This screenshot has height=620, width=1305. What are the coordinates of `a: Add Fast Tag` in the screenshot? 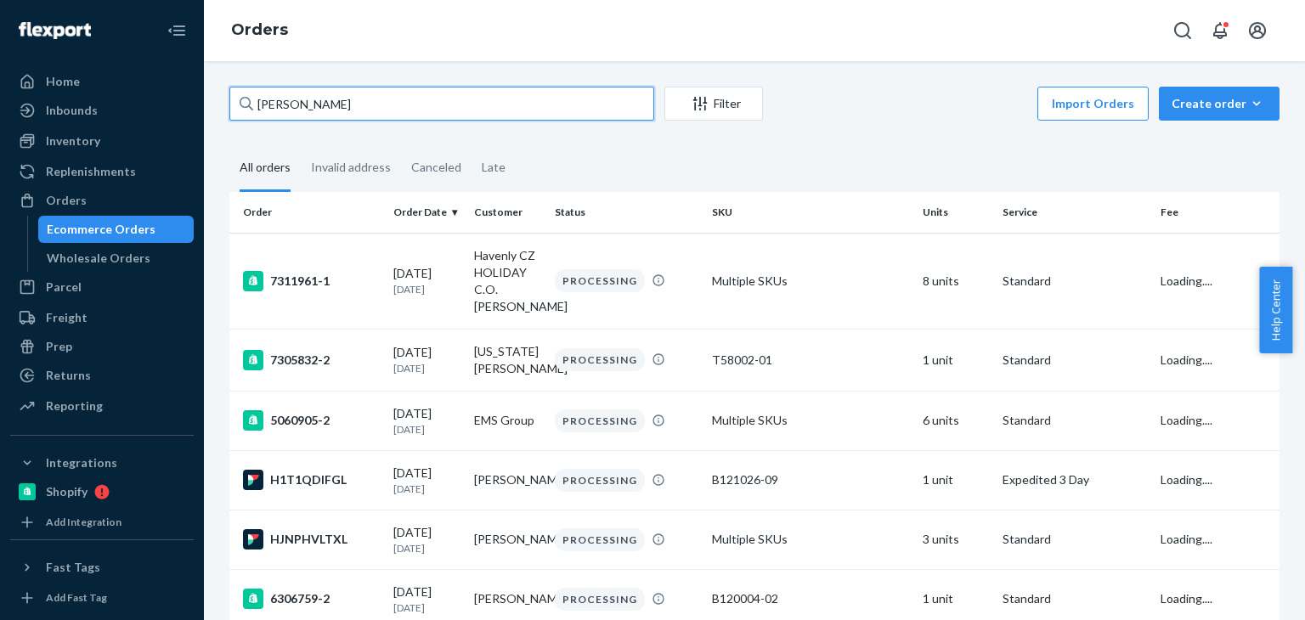 It's located at (102, 598).